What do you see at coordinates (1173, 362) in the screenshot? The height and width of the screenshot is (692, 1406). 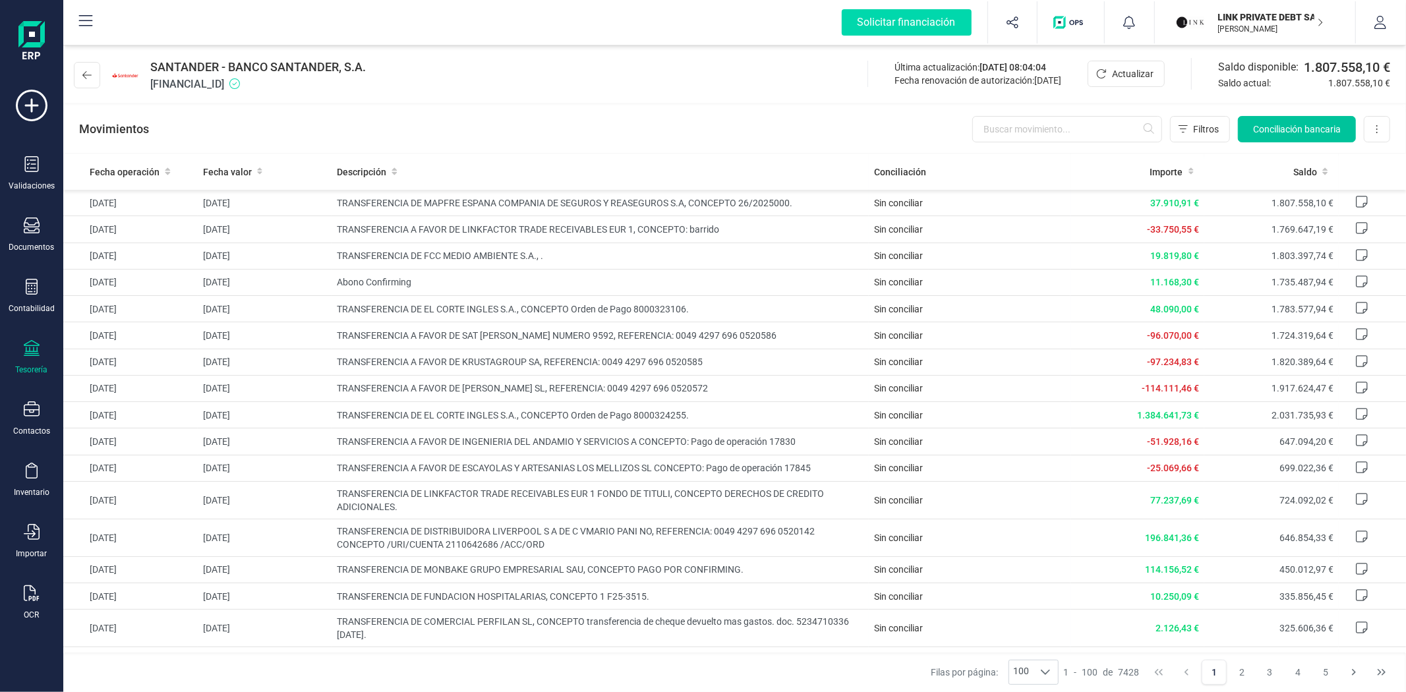 I see `span: -97.234,83 €` at bounding box center [1173, 362].